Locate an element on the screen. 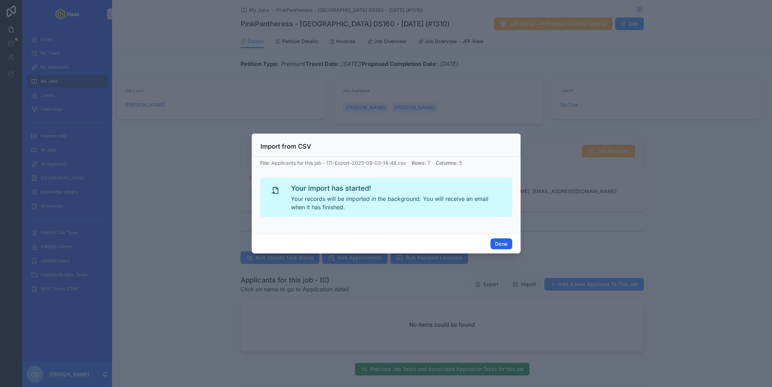 Image resolution: width=772 pixels, height=387 pixels. span: 7 is located at coordinates (429, 163).